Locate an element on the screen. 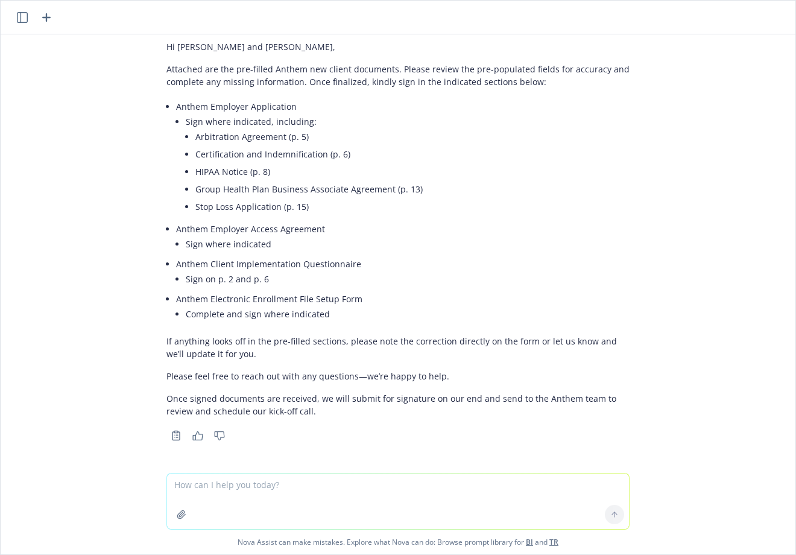 This screenshot has width=796, height=555. p: If anything looks off in the pre-filled sections, please note the correction directly on the form... is located at coordinates (398, 347).